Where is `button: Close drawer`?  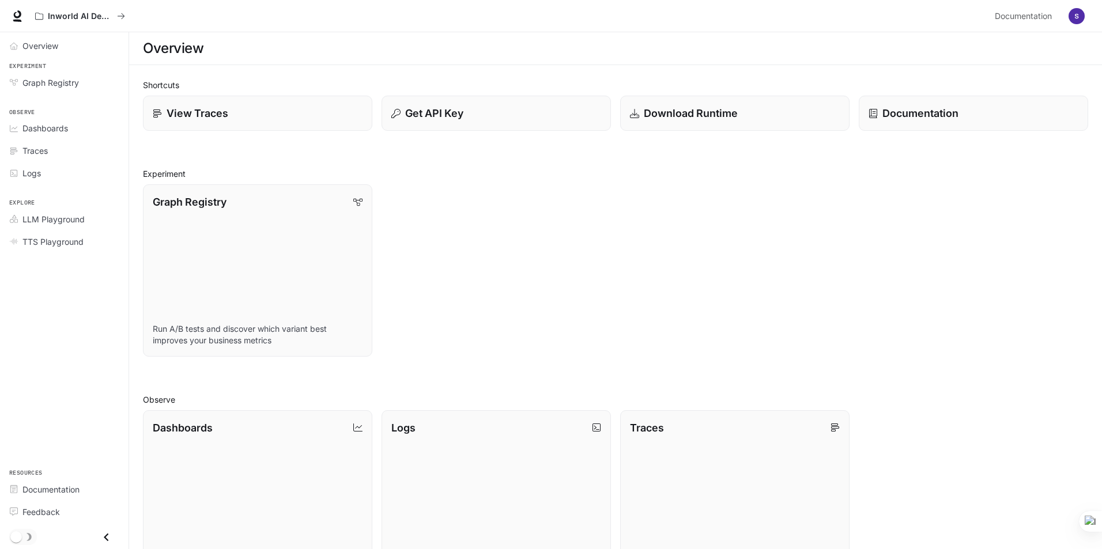
button: Close drawer is located at coordinates (106, 537).